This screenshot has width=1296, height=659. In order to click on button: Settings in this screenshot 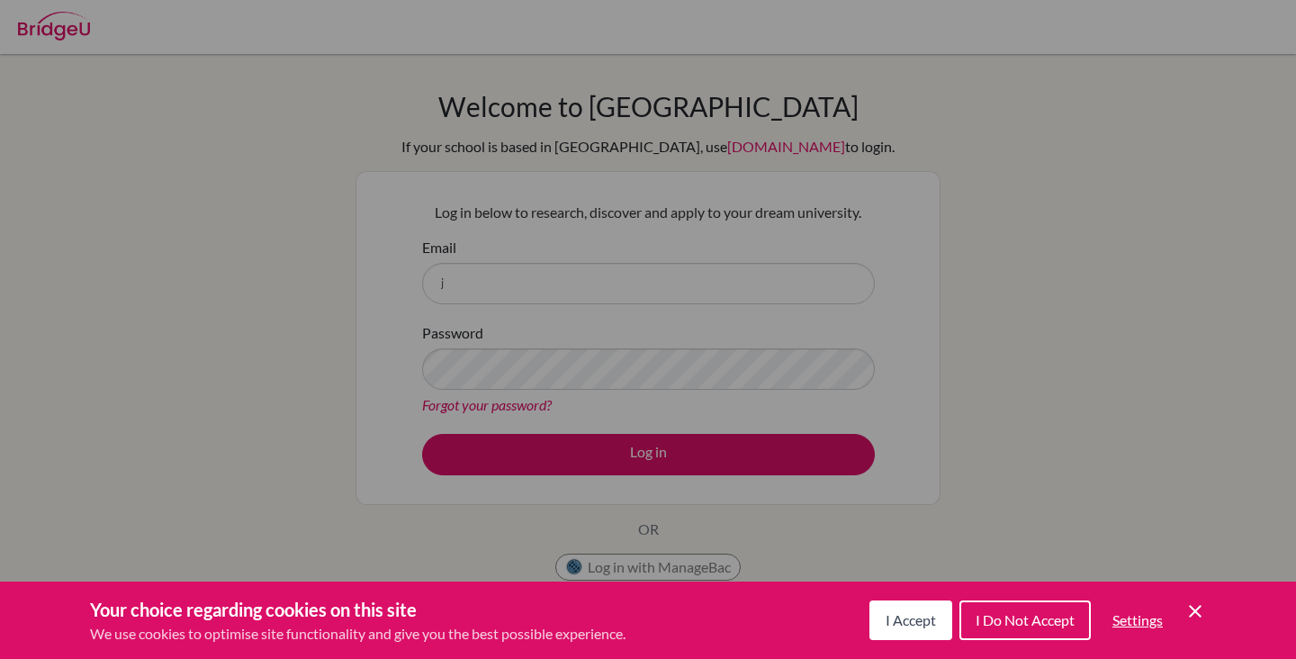, I will do `click(1138, 620)`.